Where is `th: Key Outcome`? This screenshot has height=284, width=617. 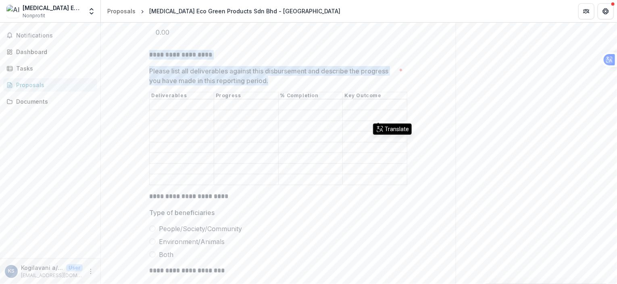
th: Key Outcome is located at coordinates (375, 96).